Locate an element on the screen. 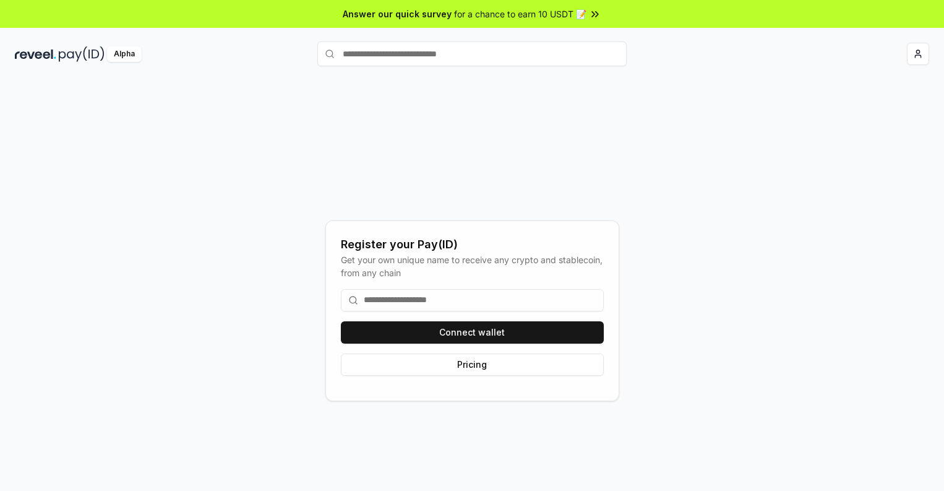 The width and height of the screenshot is (944, 491). button: Pricing is located at coordinates (472, 364).